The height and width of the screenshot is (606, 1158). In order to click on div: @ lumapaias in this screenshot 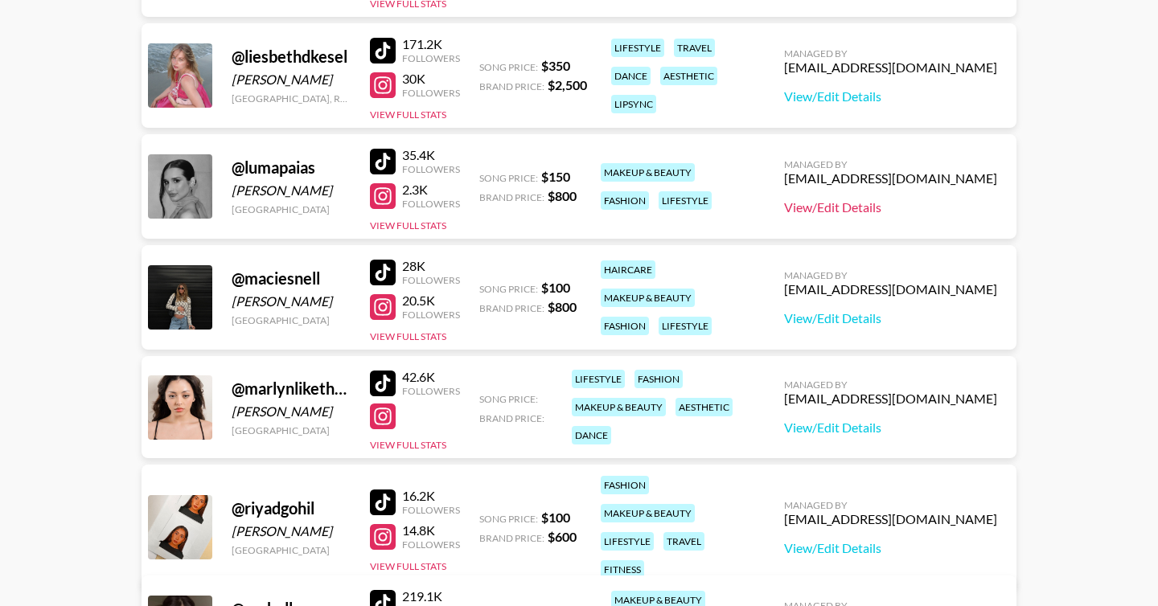, I will do `click(291, 167)`.